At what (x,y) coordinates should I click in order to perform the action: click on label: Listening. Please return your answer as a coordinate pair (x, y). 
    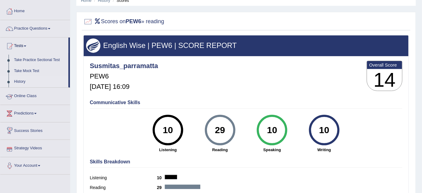
    Looking at the image, I should click on (123, 178).